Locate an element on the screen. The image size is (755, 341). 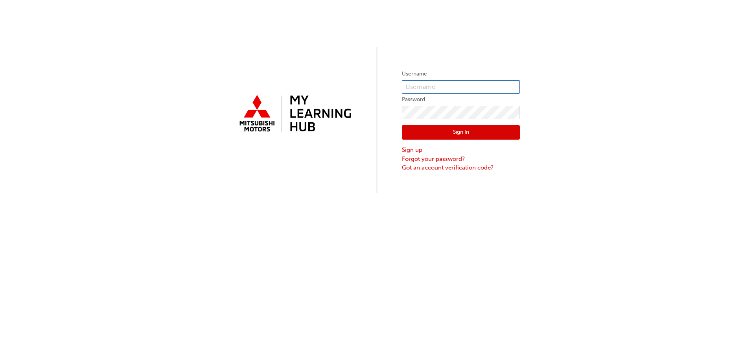
button: Sign In is located at coordinates (461, 133).